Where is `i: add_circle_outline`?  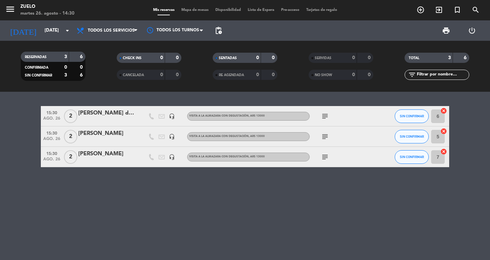 i: add_circle_outline is located at coordinates (421, 10).